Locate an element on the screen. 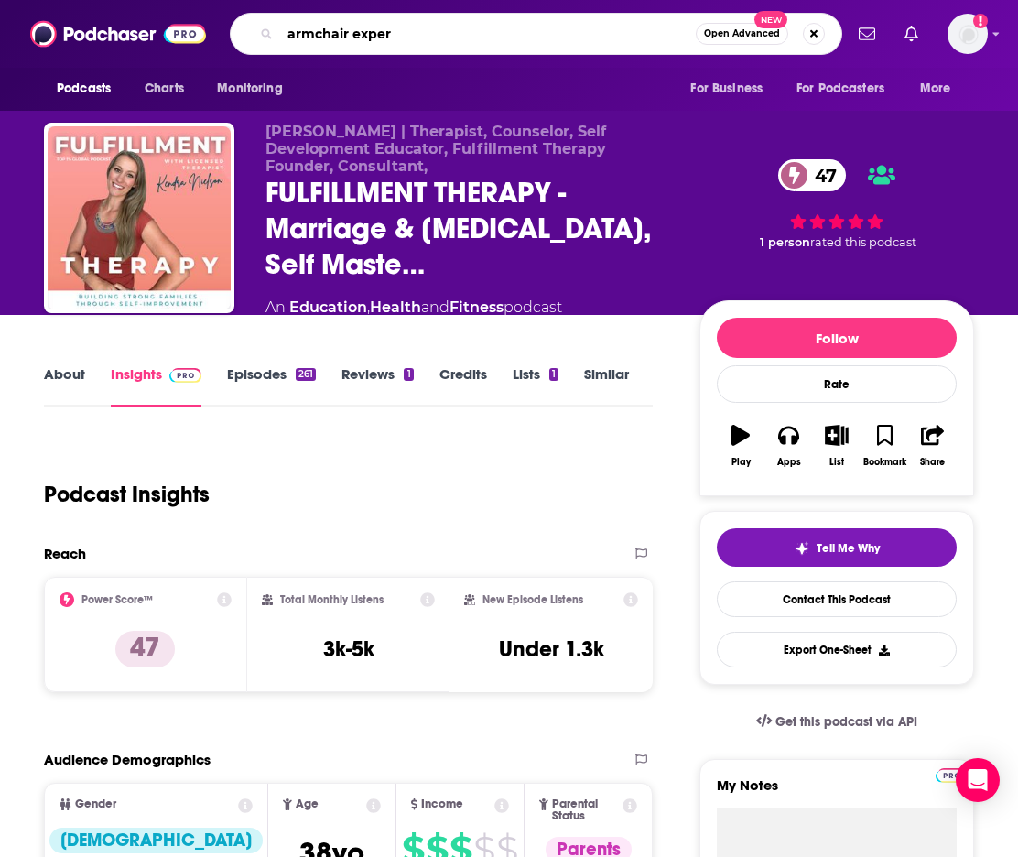  button: Apps is located at coordinates (788, 446).